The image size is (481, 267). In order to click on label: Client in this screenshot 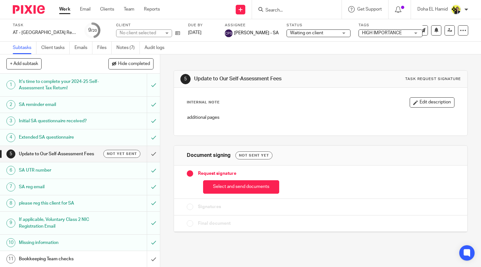, I will do `click(148, 25)`.